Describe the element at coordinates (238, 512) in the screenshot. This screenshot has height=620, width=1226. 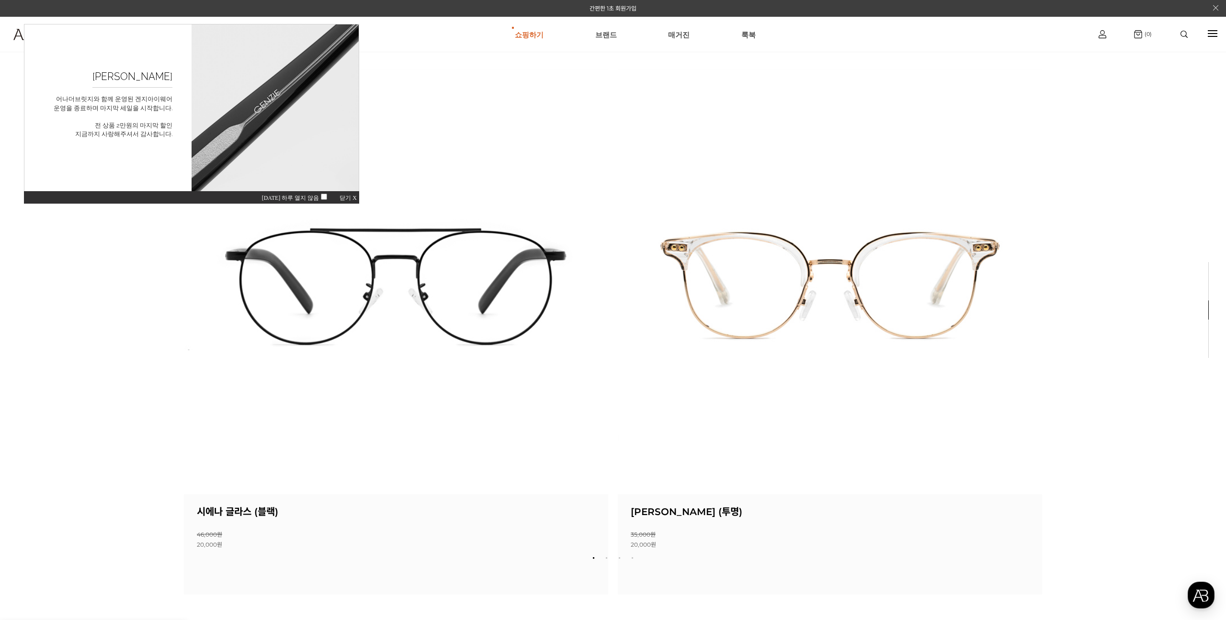
I see `span: 시에나 글라스 (블랙)` at that location.